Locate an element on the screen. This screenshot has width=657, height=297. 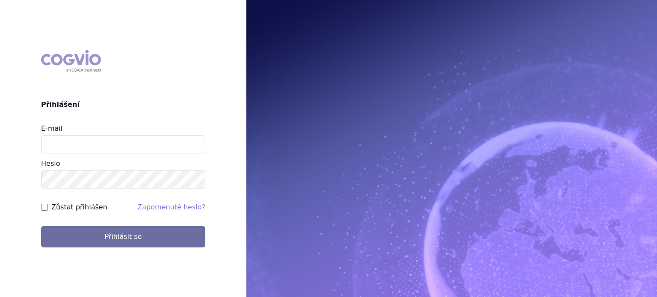
label: E-mail is located at coordinates (52, 128).